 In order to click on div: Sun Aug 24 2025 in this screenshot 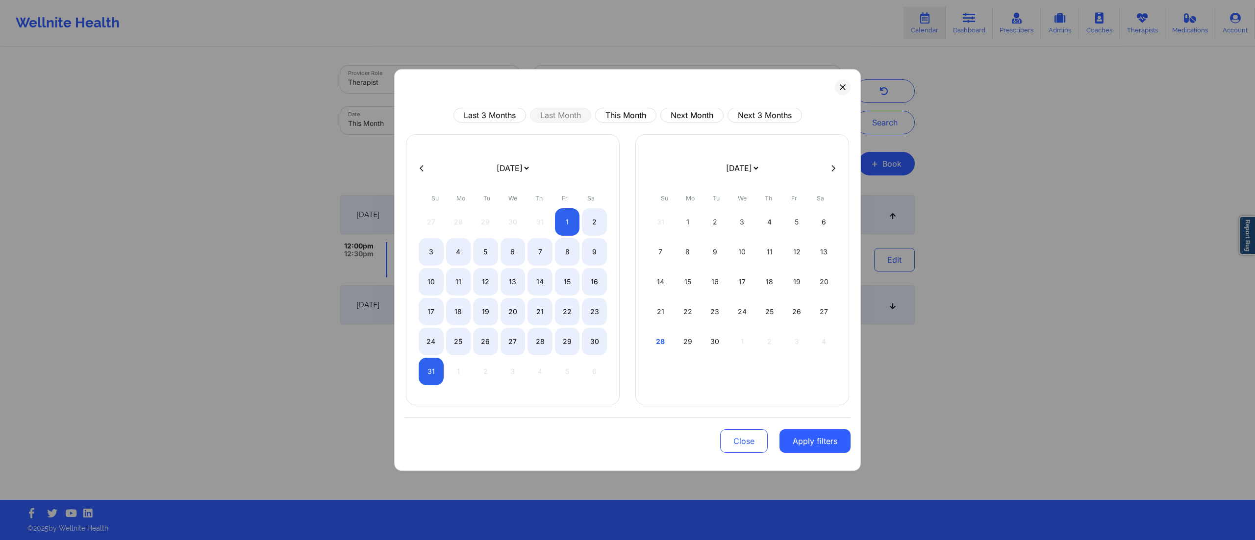, I will do `click(431, 342)`.